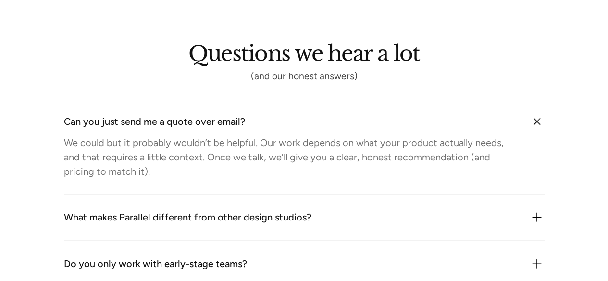  What do you see at coordinates (154, 122) in the screenshot?
I see `div: Can you just send me a quote over email?` at bounding box center [154, 122].